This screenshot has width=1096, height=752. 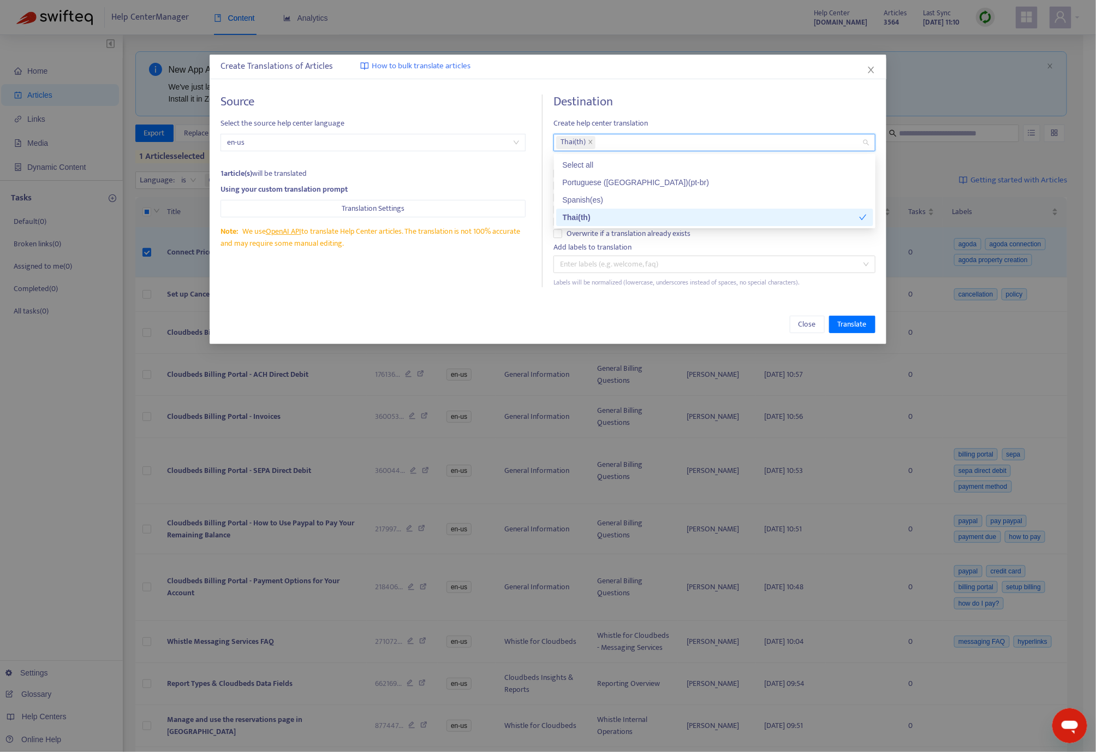 What do you see at coordinates (373, 209) in the screenshot?
I see `span: Translation Settings` at bounding box center [373, 209].